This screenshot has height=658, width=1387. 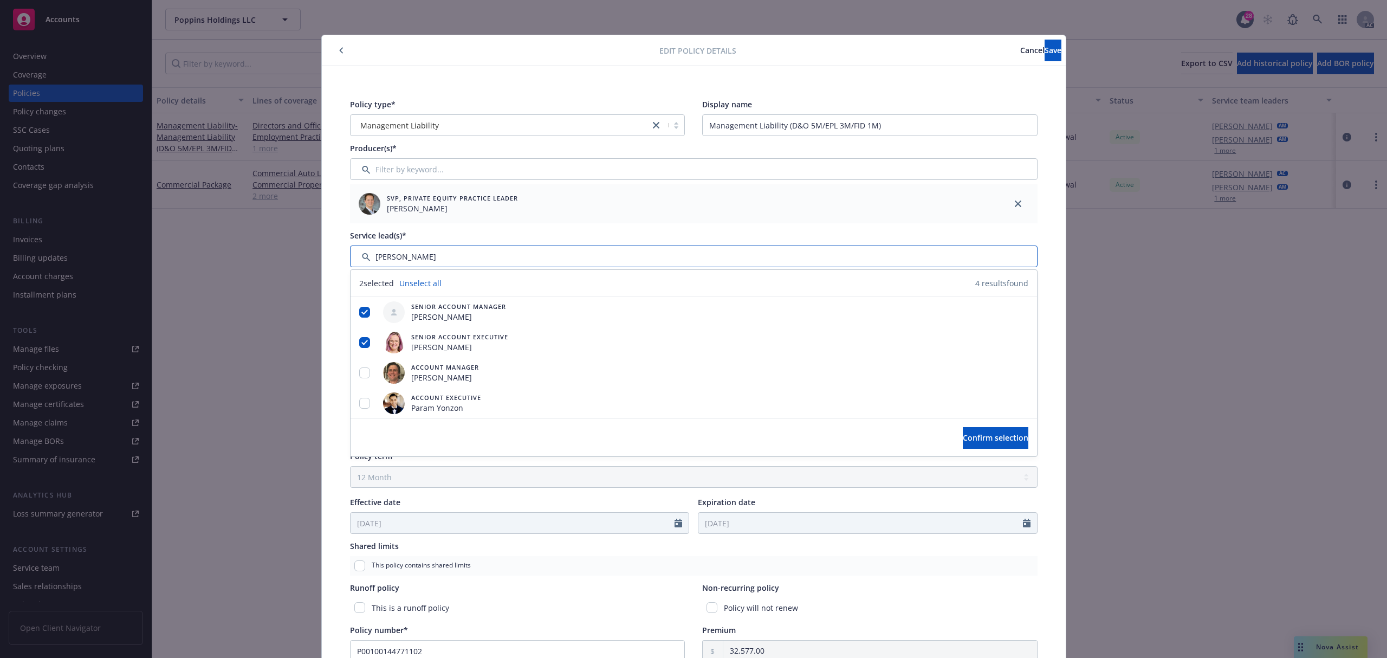 What do you see at coordinates (445, 367) in the screenshot?
I see `span: Account Manager` at bounding box center [445, 367].